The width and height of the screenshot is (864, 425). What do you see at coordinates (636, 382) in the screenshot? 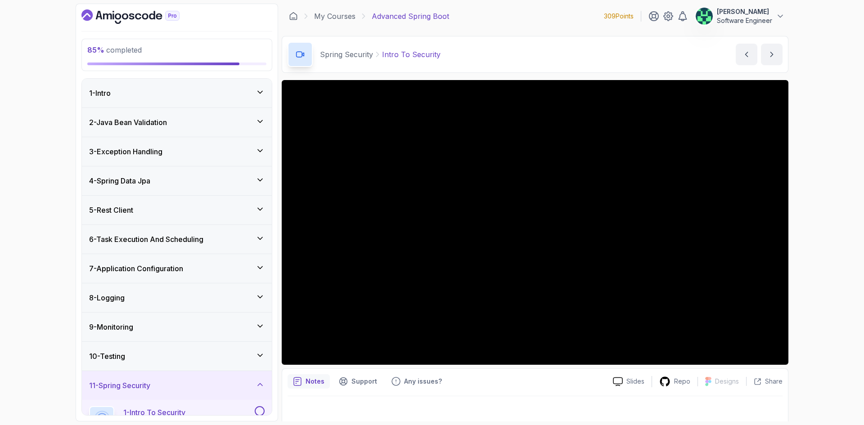
I see `p: Slides` at bounding box center [636, 382].